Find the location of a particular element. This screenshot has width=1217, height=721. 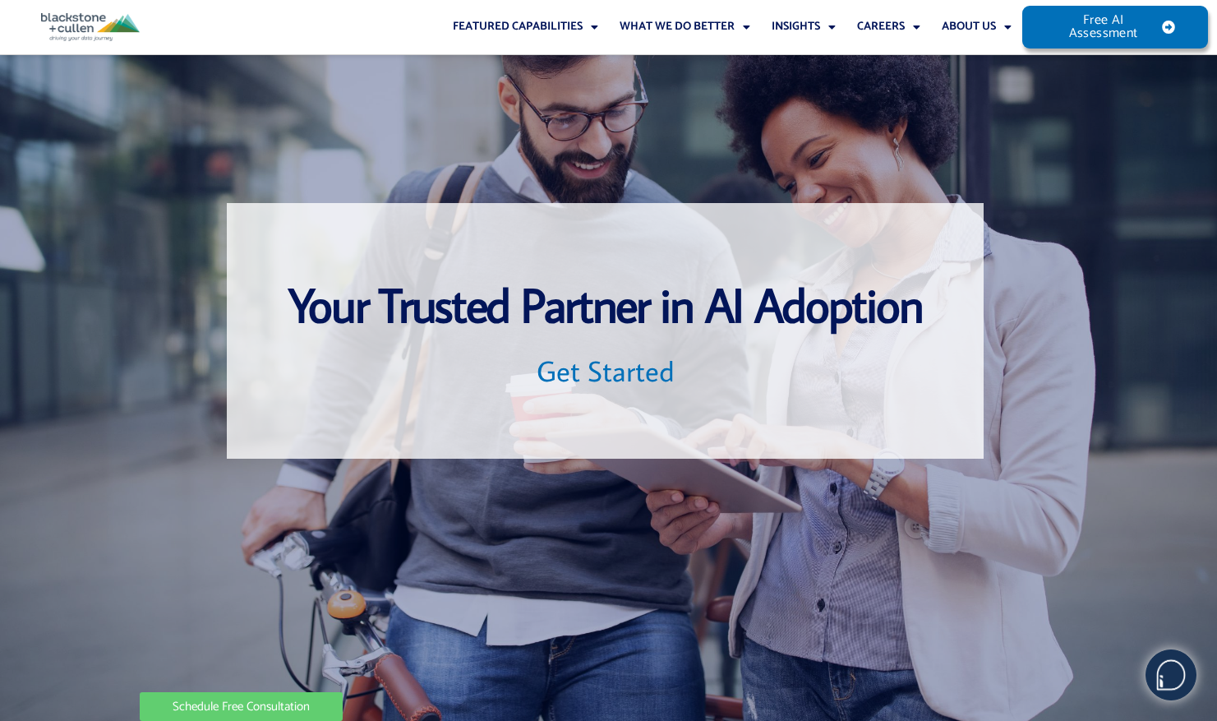

a: Schedule Free Consultation is located at coordinates (241, 706).